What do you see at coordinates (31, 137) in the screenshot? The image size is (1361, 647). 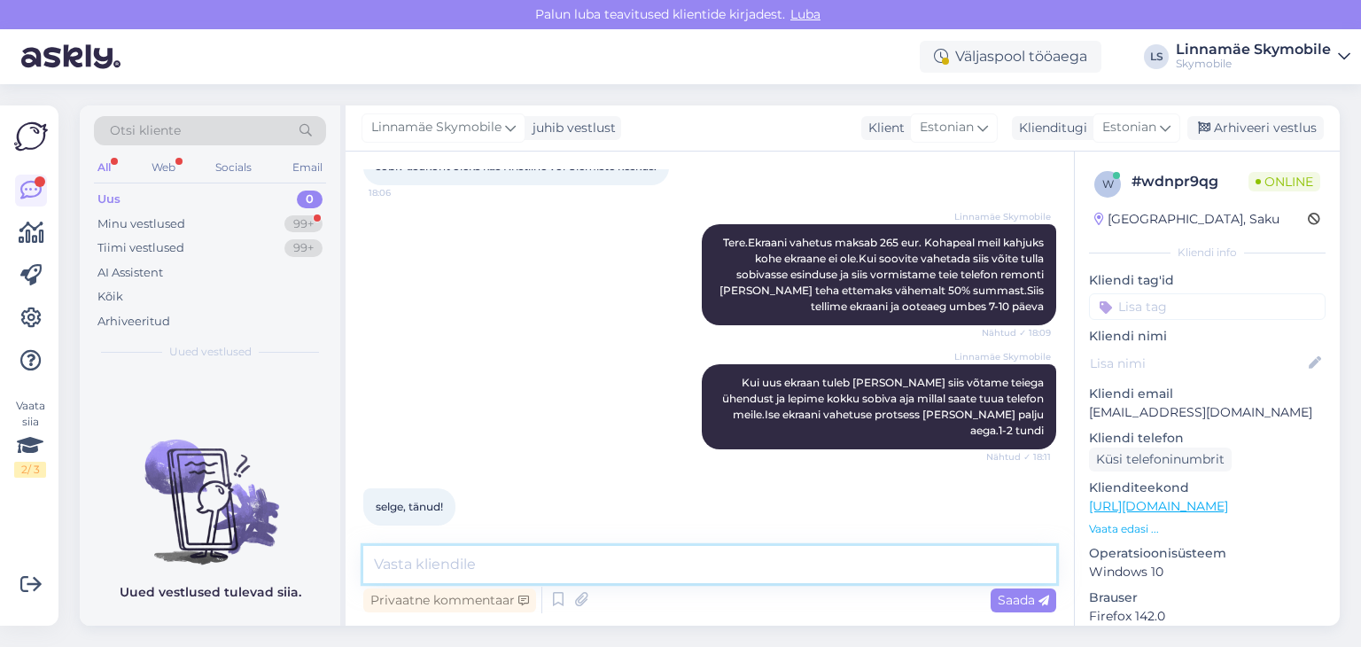 I see `img: Askly Logo` at bounding box center [31, 137].